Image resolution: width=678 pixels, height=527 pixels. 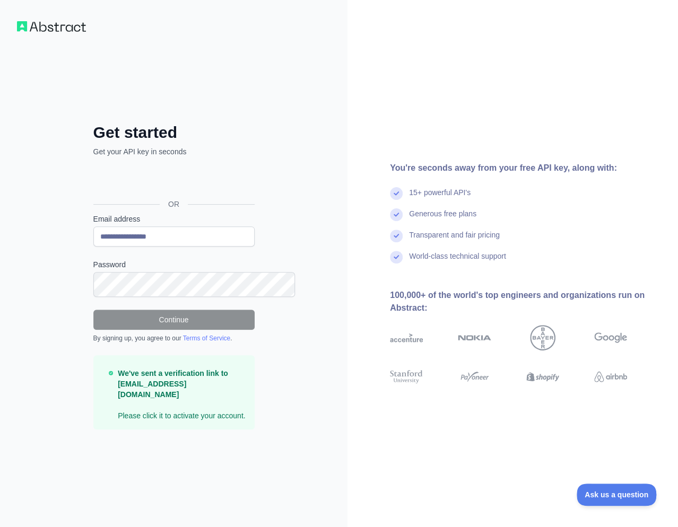 What do you see at coordinates (525, 168) in the screenshot?
I see `div: You're seconds away from your free API key, along with:` at bounding box center [525, 168].